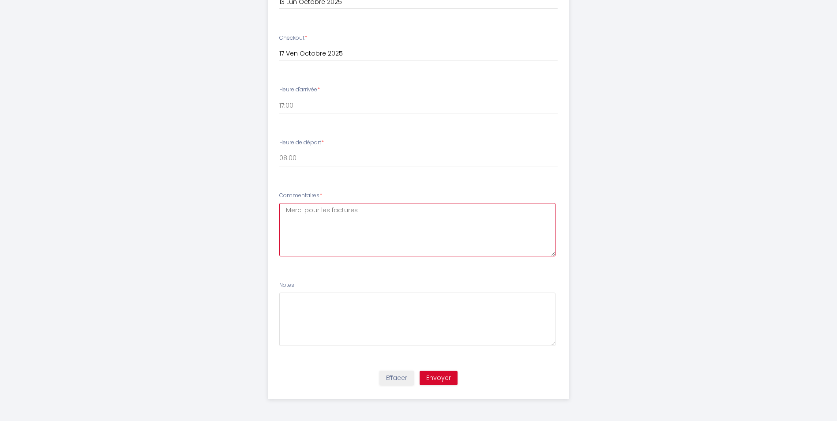  What do you see at coordinates (397, 378) in the screenshot?
I see `button: Effacer` at bounding box center [397, 378].